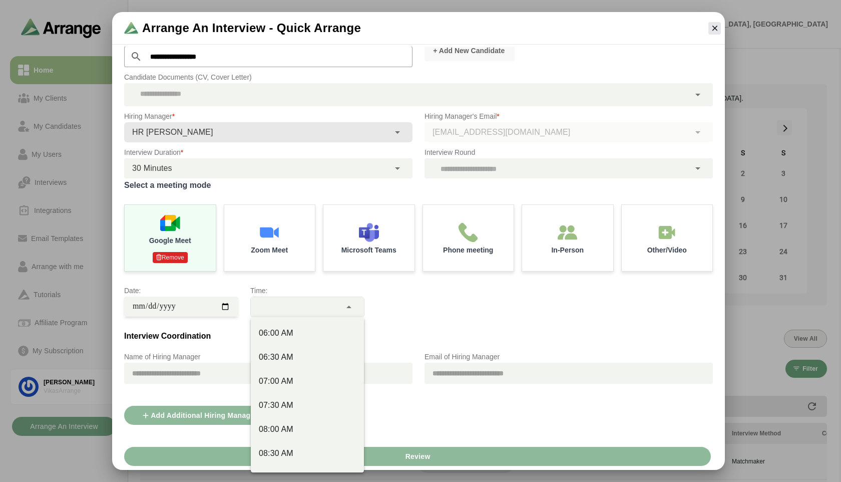  What do you see at coordinates (268, 116) in the screenshot?
I see `p: Hiring Manager` at bounding box center [268, 116].